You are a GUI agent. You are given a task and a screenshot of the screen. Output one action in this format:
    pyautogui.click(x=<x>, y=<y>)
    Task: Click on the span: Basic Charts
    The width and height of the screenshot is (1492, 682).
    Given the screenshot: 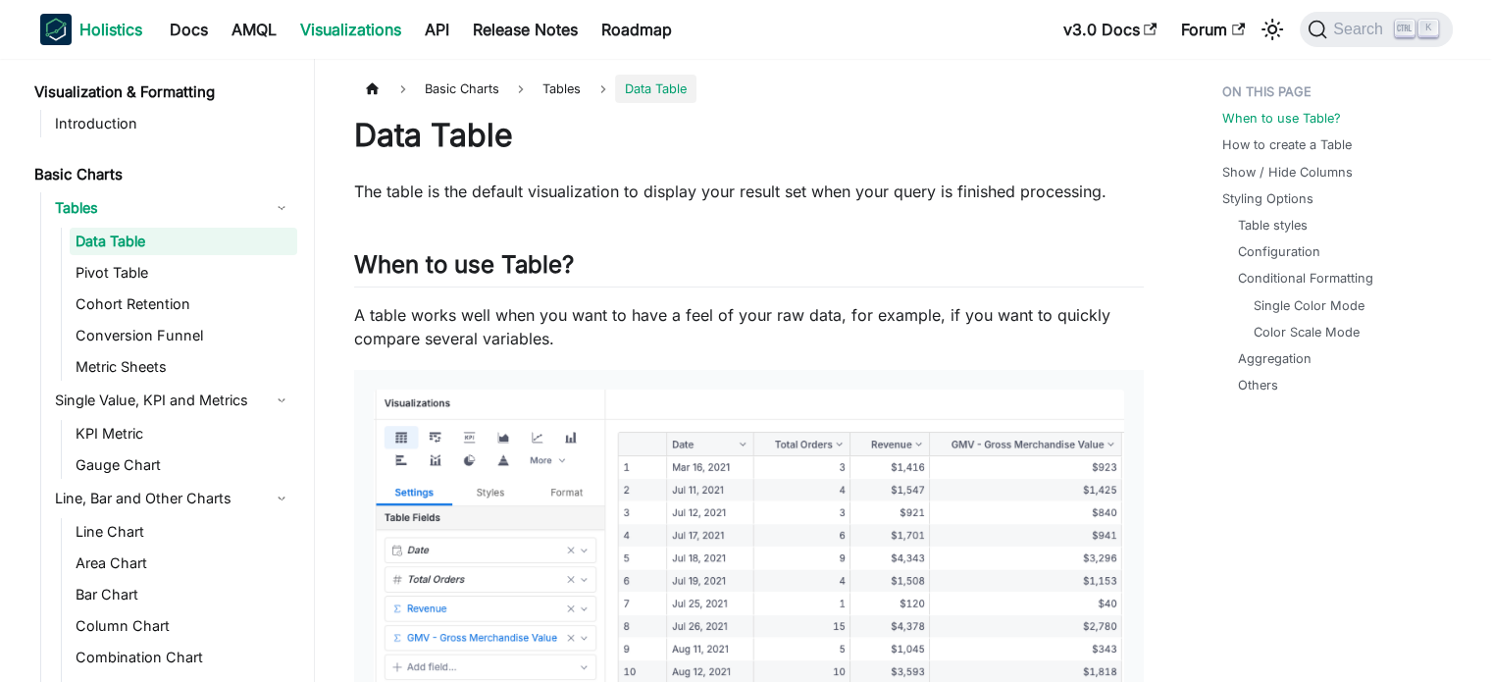 What is the action you would take?
    pyautogui.click(x=462, y=88)
    